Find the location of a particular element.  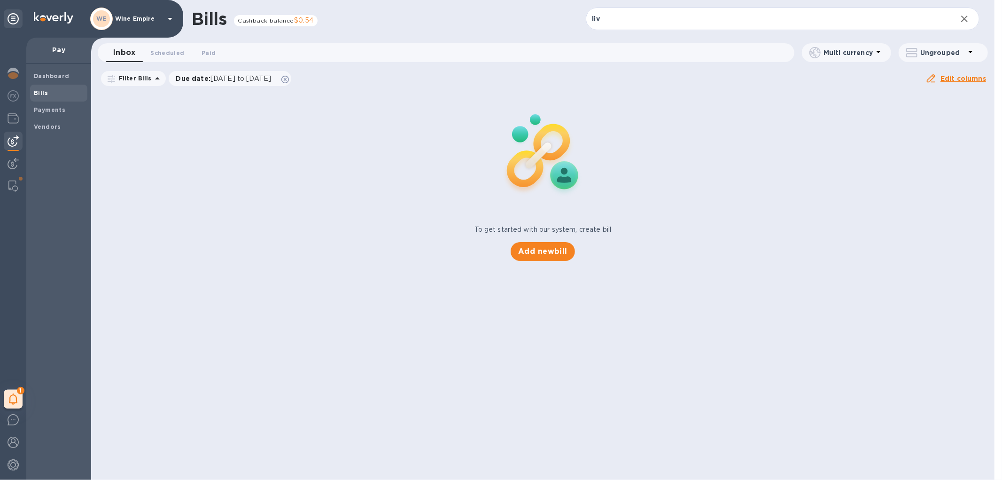

b: Vendors is located at coordinates (47, 126).